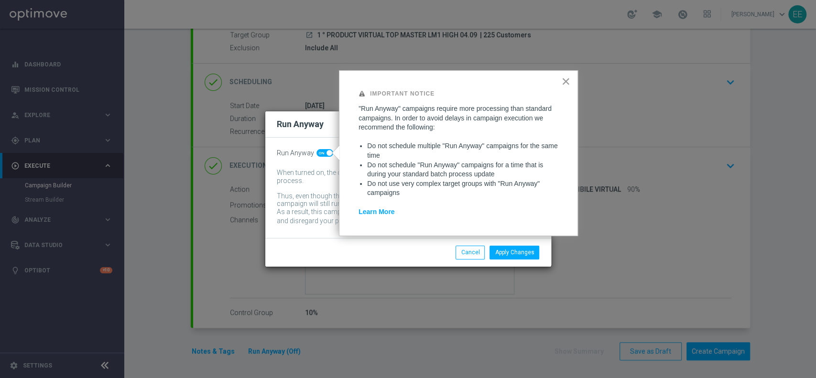 The height and width of the screenshot is (378, 816). Describe the element at coordinates (401, 177) in the screenshot. I see `div: When turned on, the campaign will be executed regardless of your site's batch-data process.` at that location.